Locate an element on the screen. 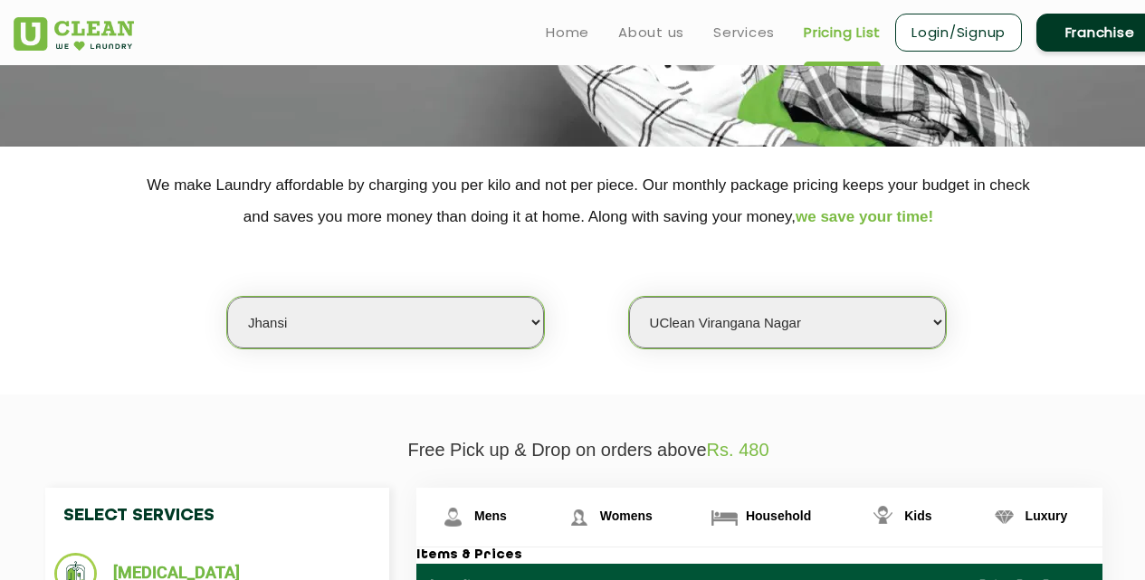 The height and width of the screenshot is (580, 1145). h3: Items & Prices is located at coordinates (759, 556).